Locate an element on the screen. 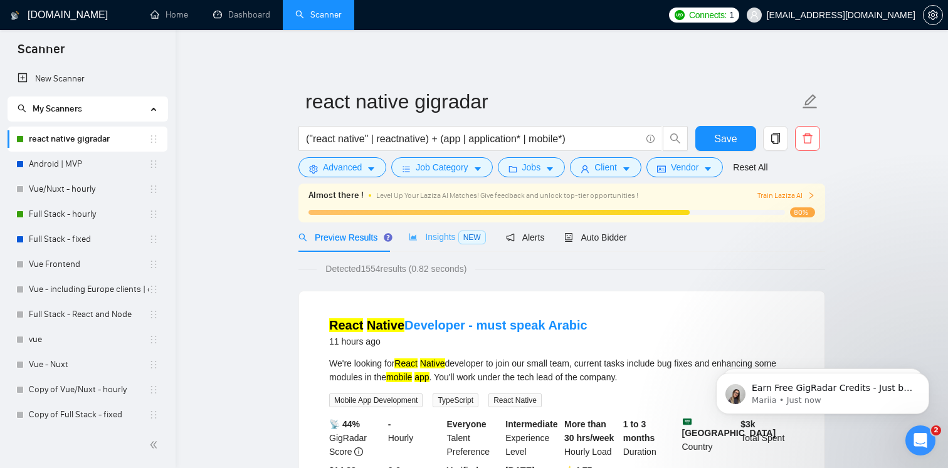 The height and width of the screenshot is (468, 948). div: GigRadar Score is located at coordinates (356, 438).